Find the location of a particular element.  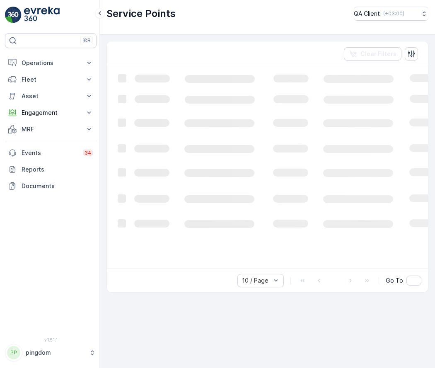

p: QA Client is located at coordinates (367, 14).